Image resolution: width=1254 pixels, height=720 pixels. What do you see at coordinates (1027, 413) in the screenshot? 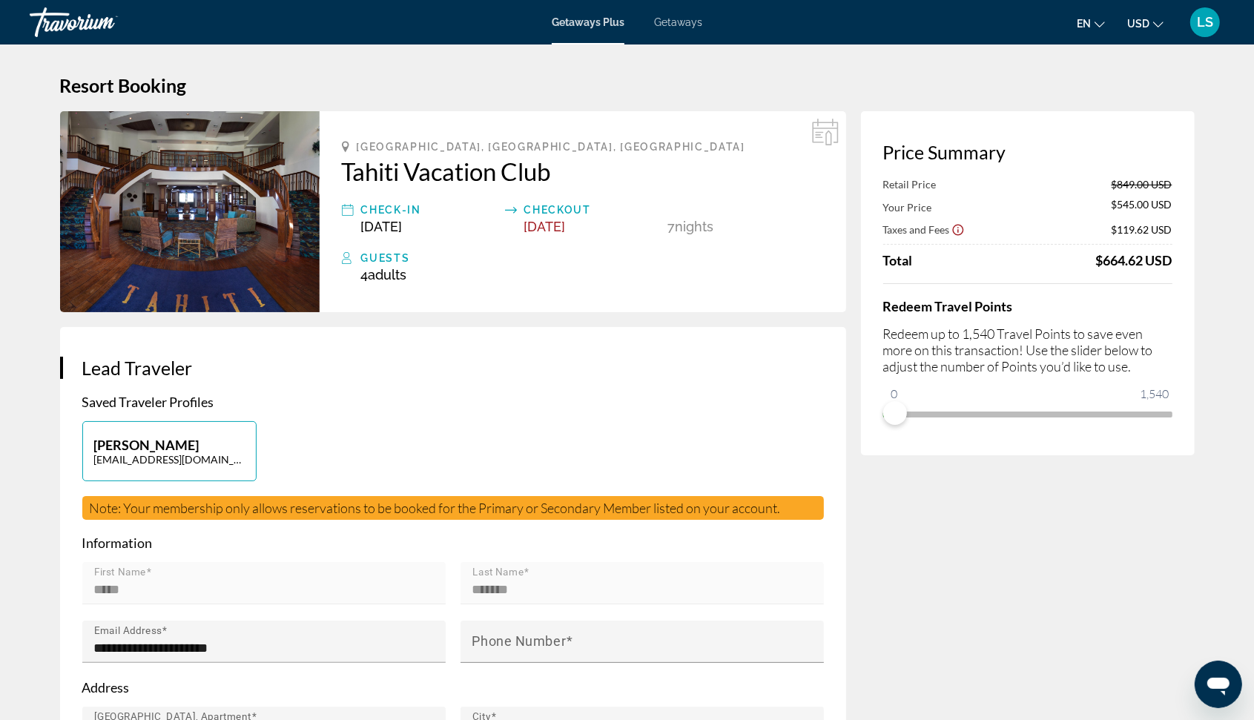
I see `ngx-slider: ngx-slider` at bounding box center [1027, 413].